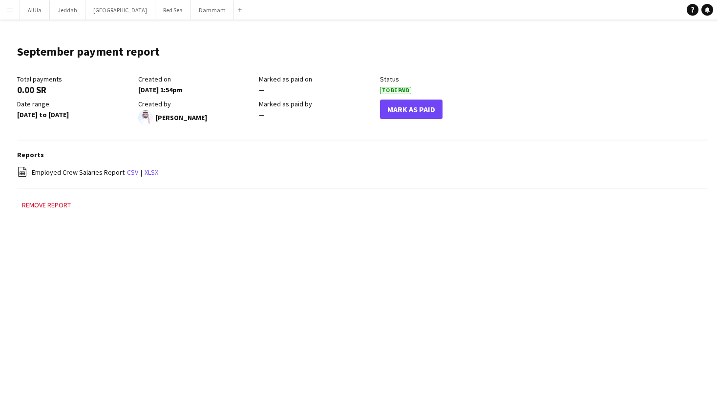 The width and height of the screenshot is (718, 406). What do you see at coordinates (75, 90) in the screenshot?
I see `div: 0.00 SR` at bounding box center [75, 90].